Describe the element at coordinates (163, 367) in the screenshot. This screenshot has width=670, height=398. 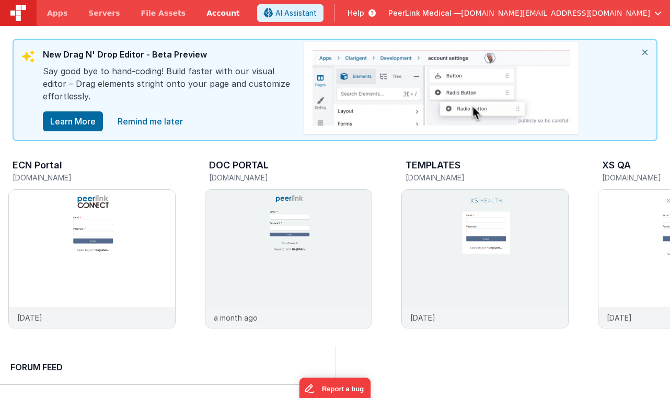
I see `h2: Forum Feed` at that location.